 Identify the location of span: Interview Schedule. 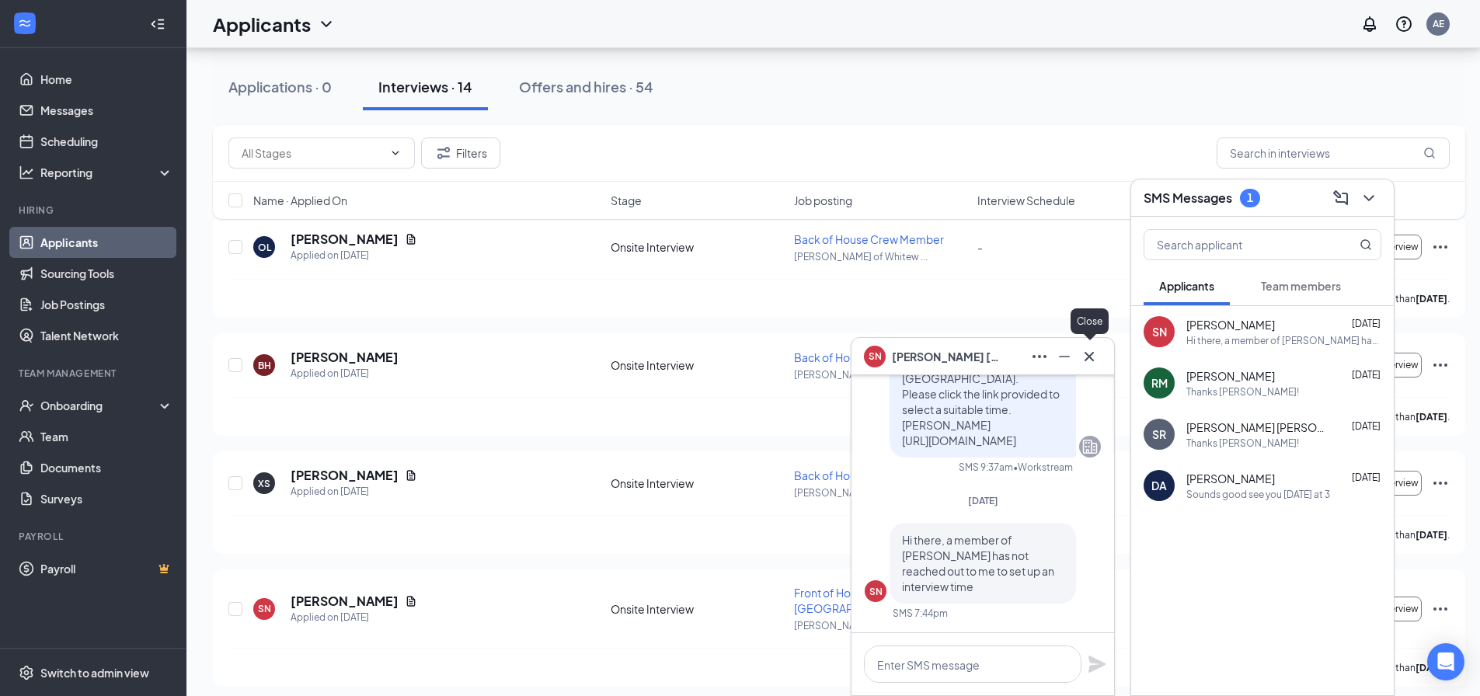
(1027, 201).